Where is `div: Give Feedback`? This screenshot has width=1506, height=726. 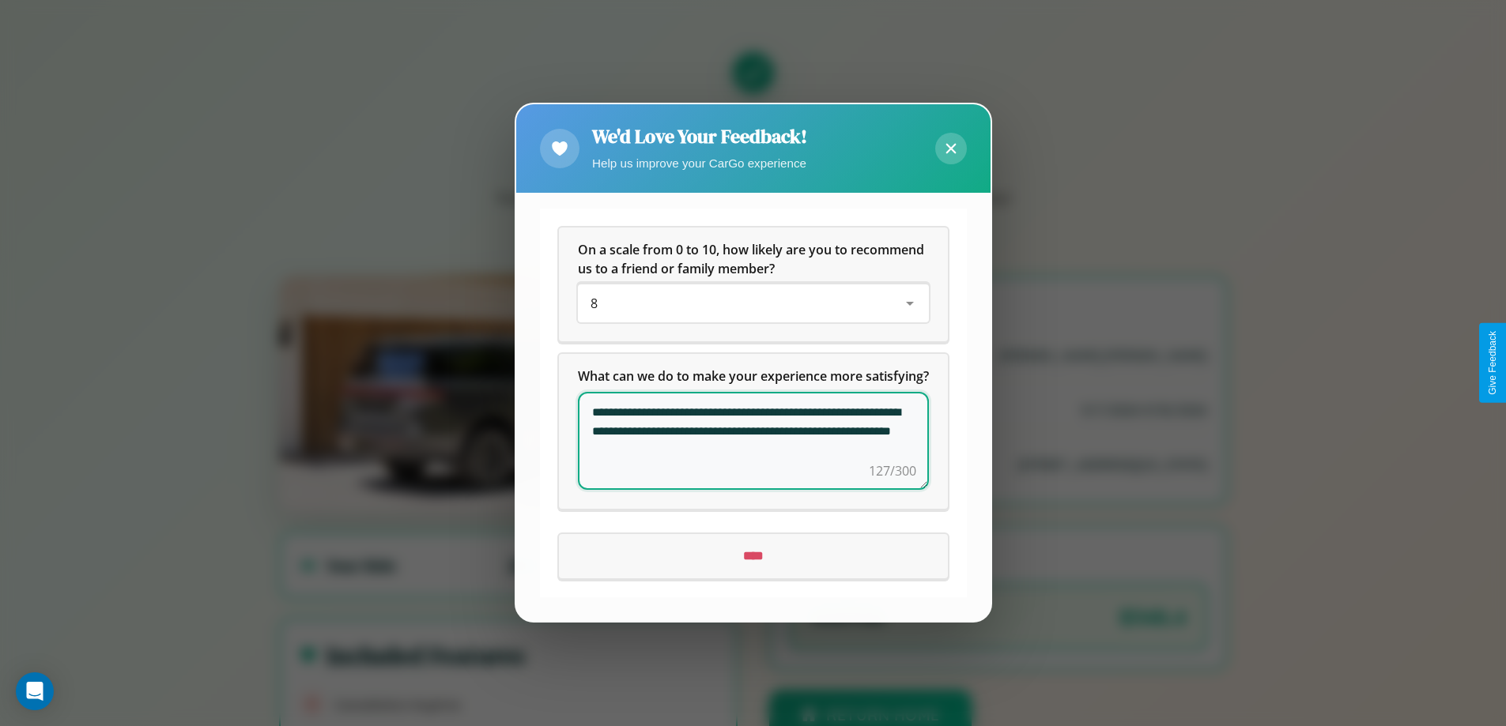
div: Give Feedback is located at coordinates (1492, 363).